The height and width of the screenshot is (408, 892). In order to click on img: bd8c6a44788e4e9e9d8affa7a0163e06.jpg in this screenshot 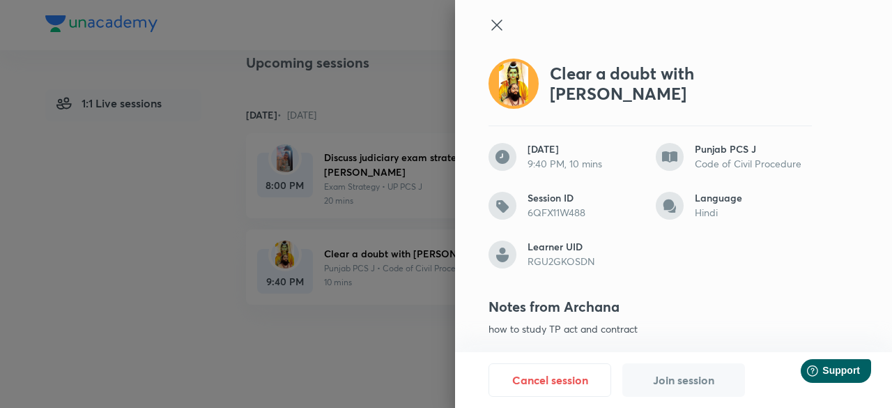, I will do `click(514, 84)`.